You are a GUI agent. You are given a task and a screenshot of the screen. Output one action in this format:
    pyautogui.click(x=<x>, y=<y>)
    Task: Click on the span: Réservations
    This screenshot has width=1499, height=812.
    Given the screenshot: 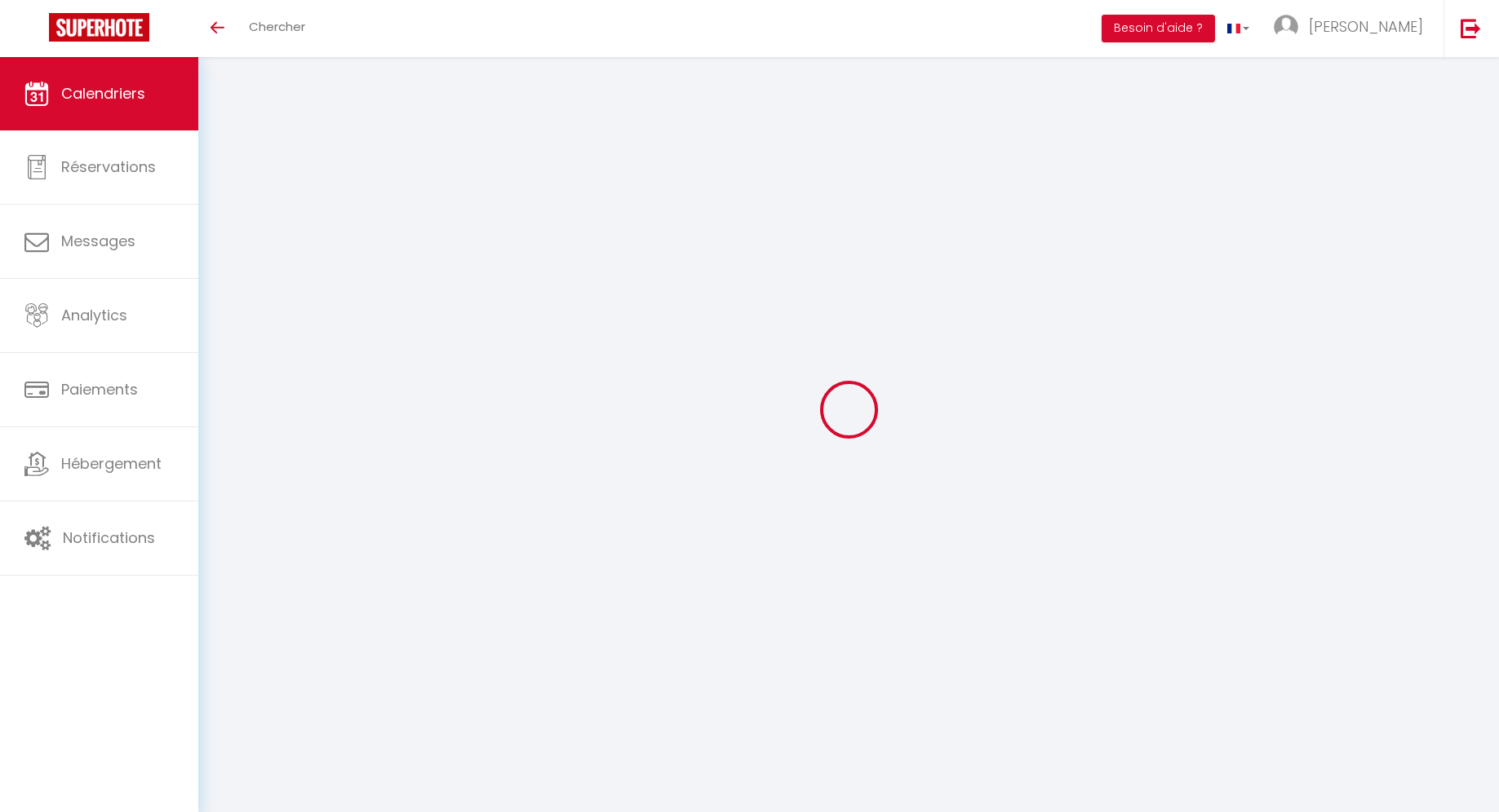 What is the action you would take?
    pyautogui.click(x=109, y=167)
    